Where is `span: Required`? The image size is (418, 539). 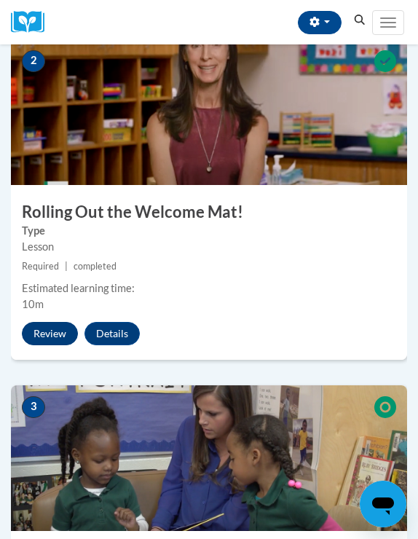
span: Required is located at coordinates (40, 266).